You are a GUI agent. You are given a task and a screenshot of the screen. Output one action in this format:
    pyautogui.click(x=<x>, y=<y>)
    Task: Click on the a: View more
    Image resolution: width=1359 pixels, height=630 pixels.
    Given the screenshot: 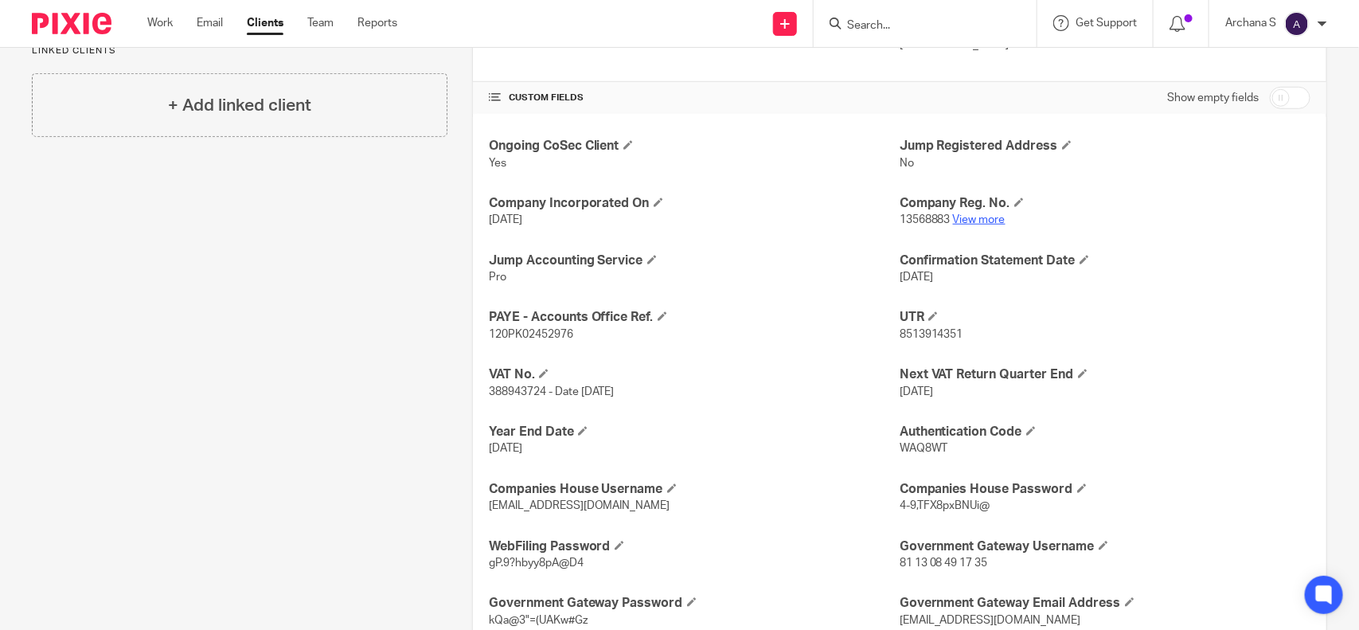 What is the action you would take?
    pyautogui.click(x=979, y=220)
    